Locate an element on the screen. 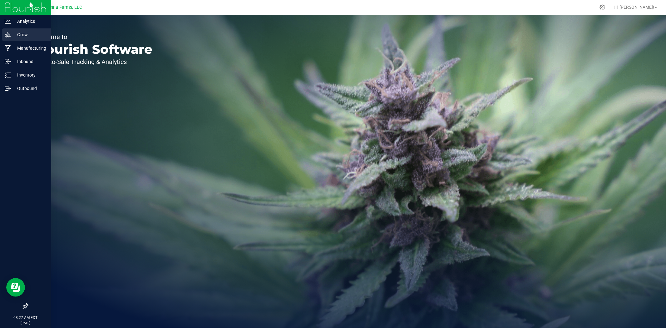  p: 08:27 AM EDT is located at coordinates (26, 317).